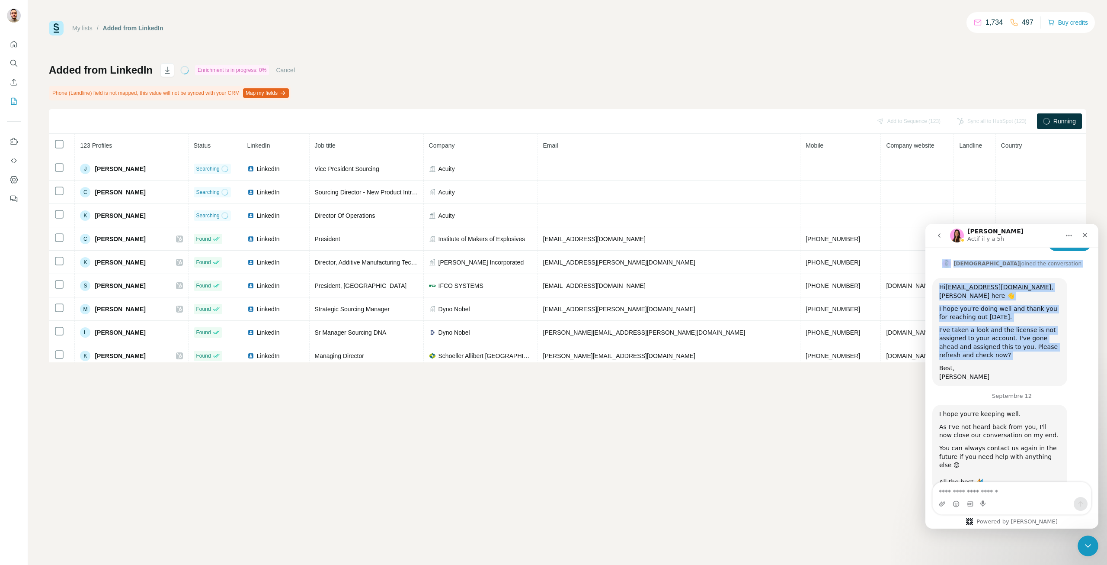 The height and width of the screenshot is (565, 1107). I want to click on span: Landline, so click(971, 145).